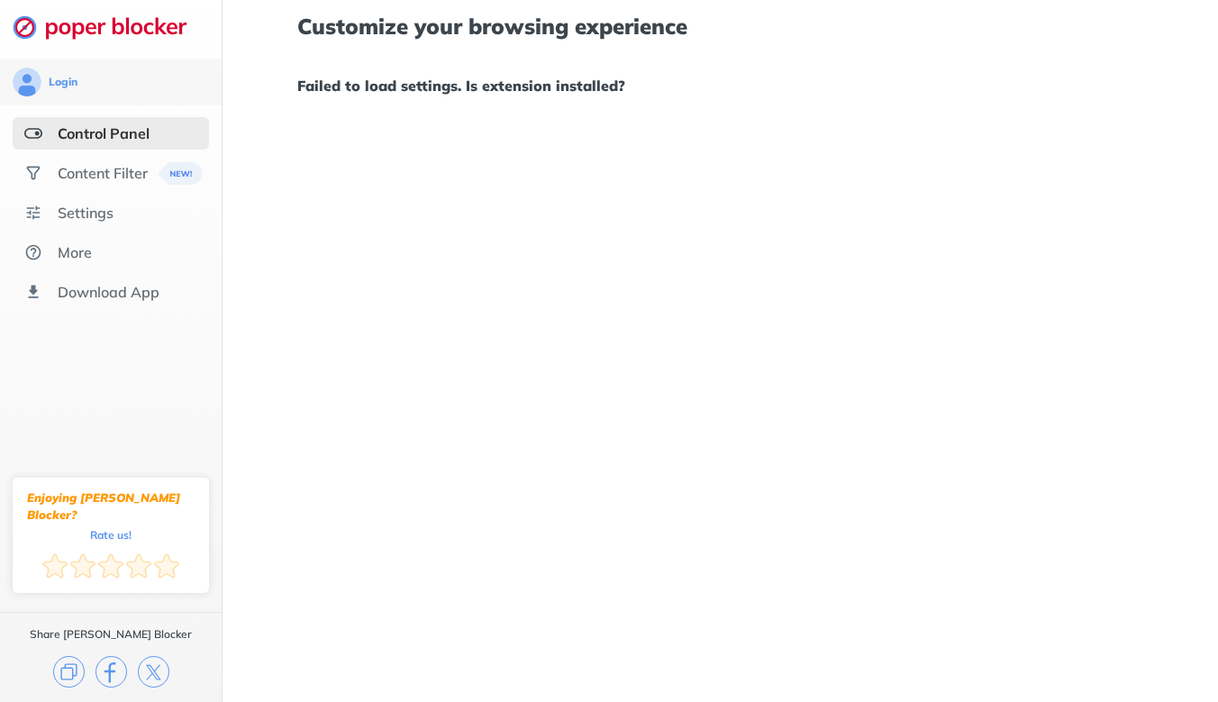  Describe the element at coordinates (33, 133) in the screenshot. I see `img: features-selected.svg` at that location.